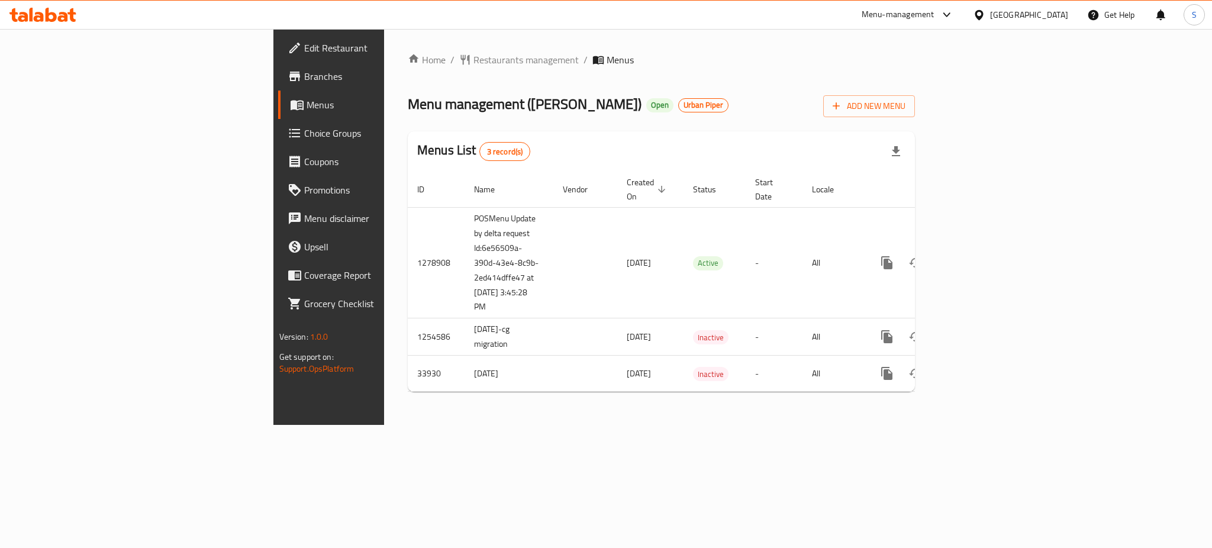 This screenshot has height=548, width=1212. Describe the element at coordinates (385, 218) in the screenshot. I see `span: Menu disclaimer` at that location.